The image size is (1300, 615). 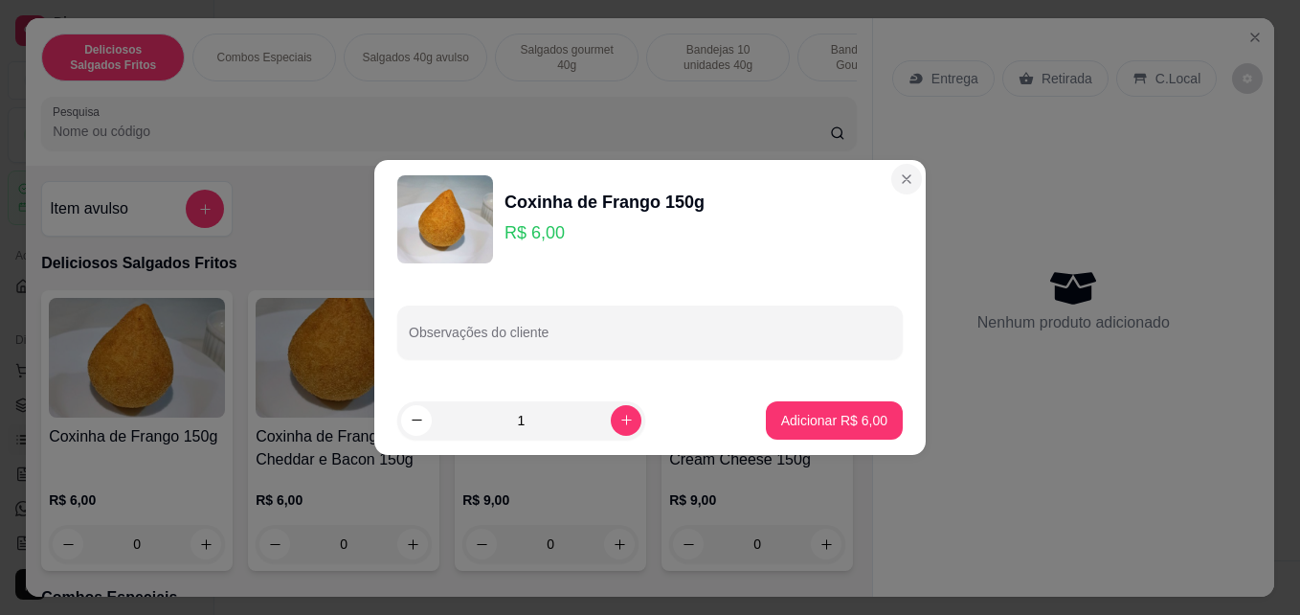 I want to click on button: increase-product-quantity, so click(x=626, y=420).